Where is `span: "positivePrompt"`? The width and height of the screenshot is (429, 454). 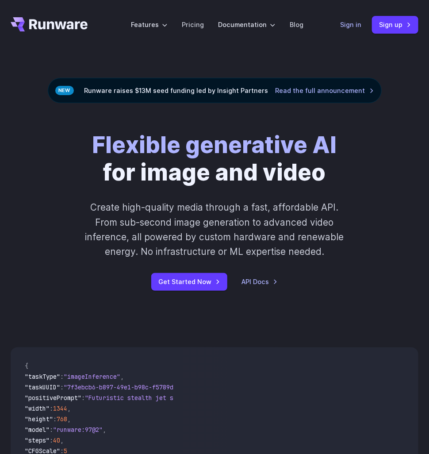 span: "positivePrompt" is located at coordinates (53, 398).